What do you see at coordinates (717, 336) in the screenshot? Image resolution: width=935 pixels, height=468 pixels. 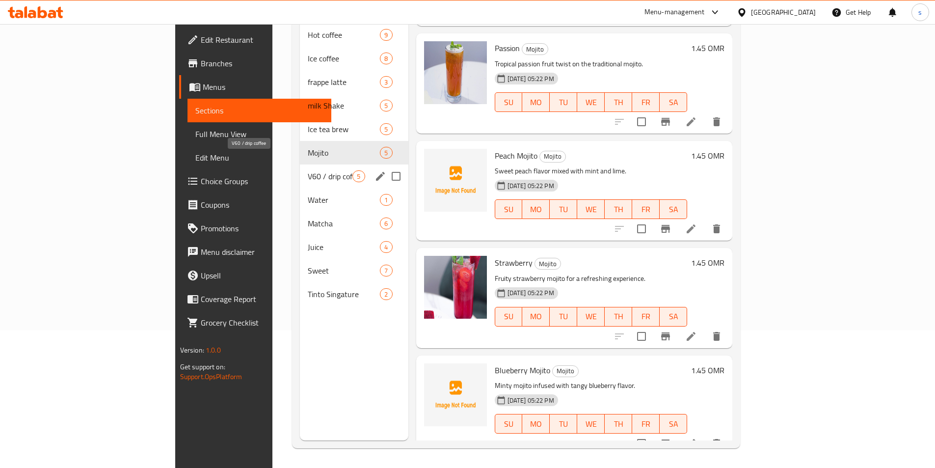 I see `button: delete` at bounding box center [717, 336].